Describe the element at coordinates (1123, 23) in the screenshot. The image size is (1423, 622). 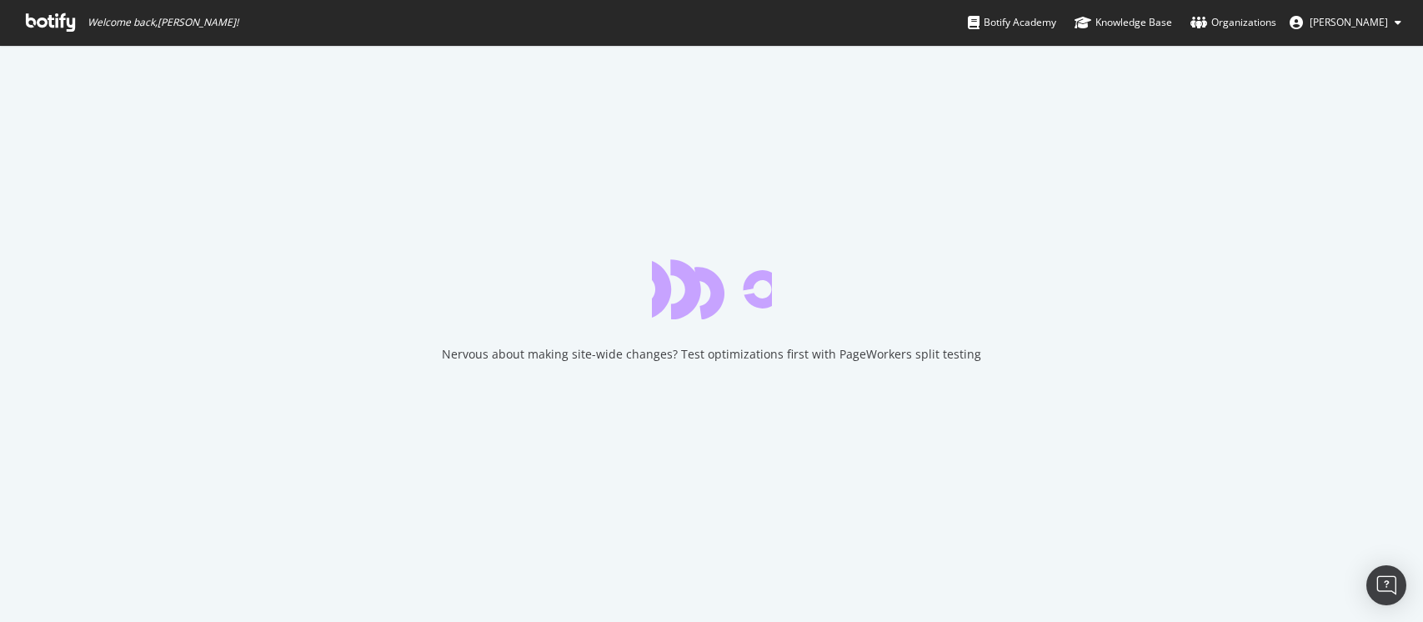
I see `div: Knowledge Base` at that location.